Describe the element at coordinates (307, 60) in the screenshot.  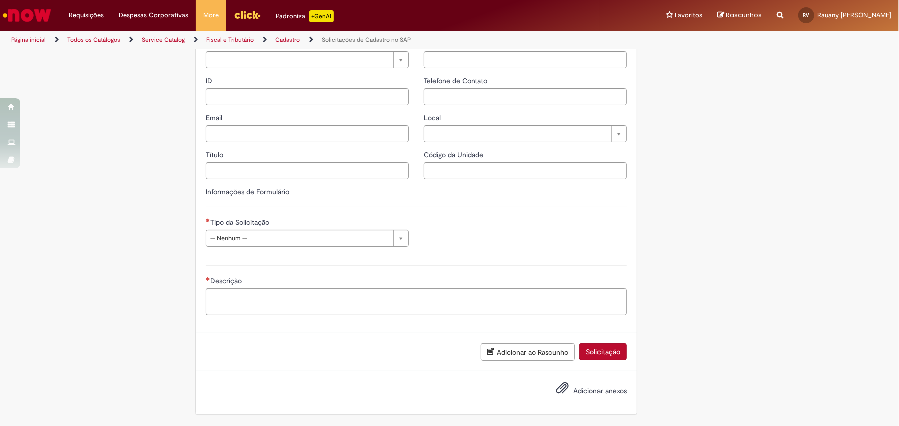
I see `a: Limpar campo Favorecido` at that location.